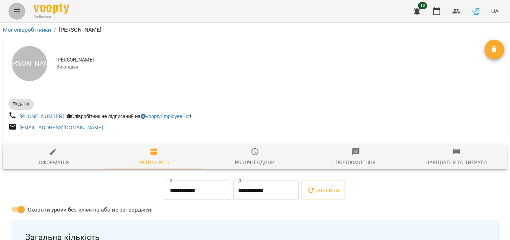  What do you see at coordinates (270, 67) in the screenshot?
I see `span: Викладач` at bounding box center [270, 67].